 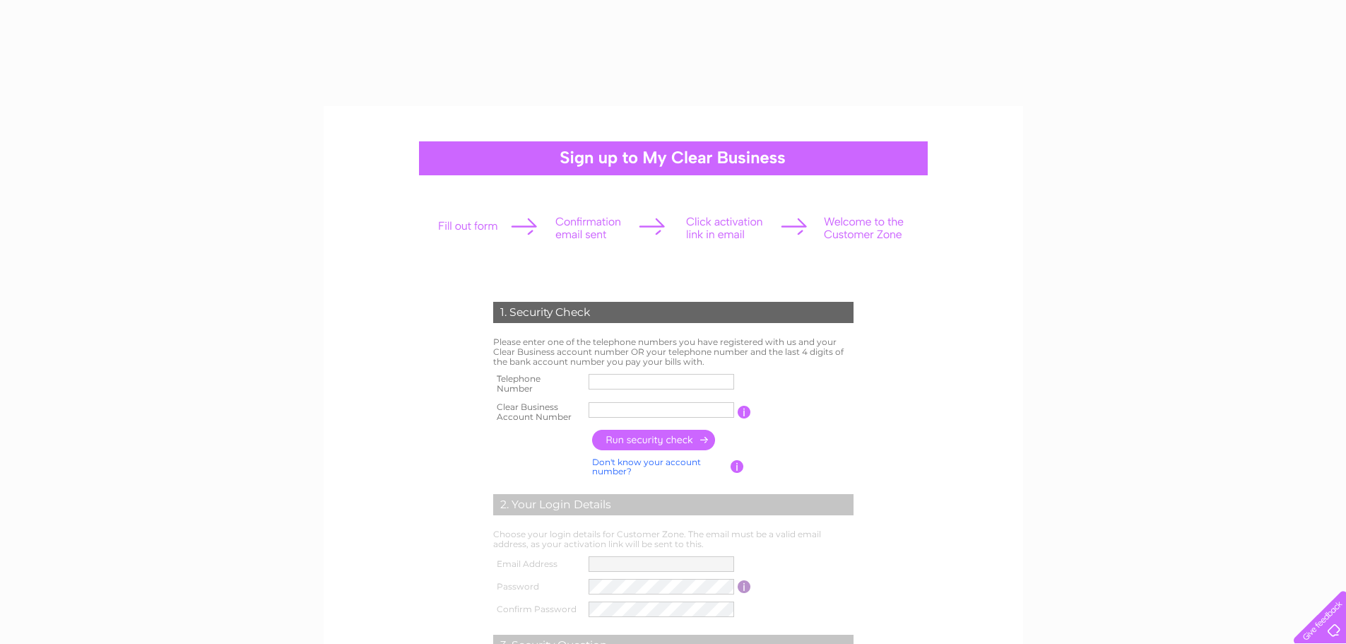 What do you see at coordinates (538, 586) in the screenshot?
I see `th: Password` at bounding box center [538, 586].